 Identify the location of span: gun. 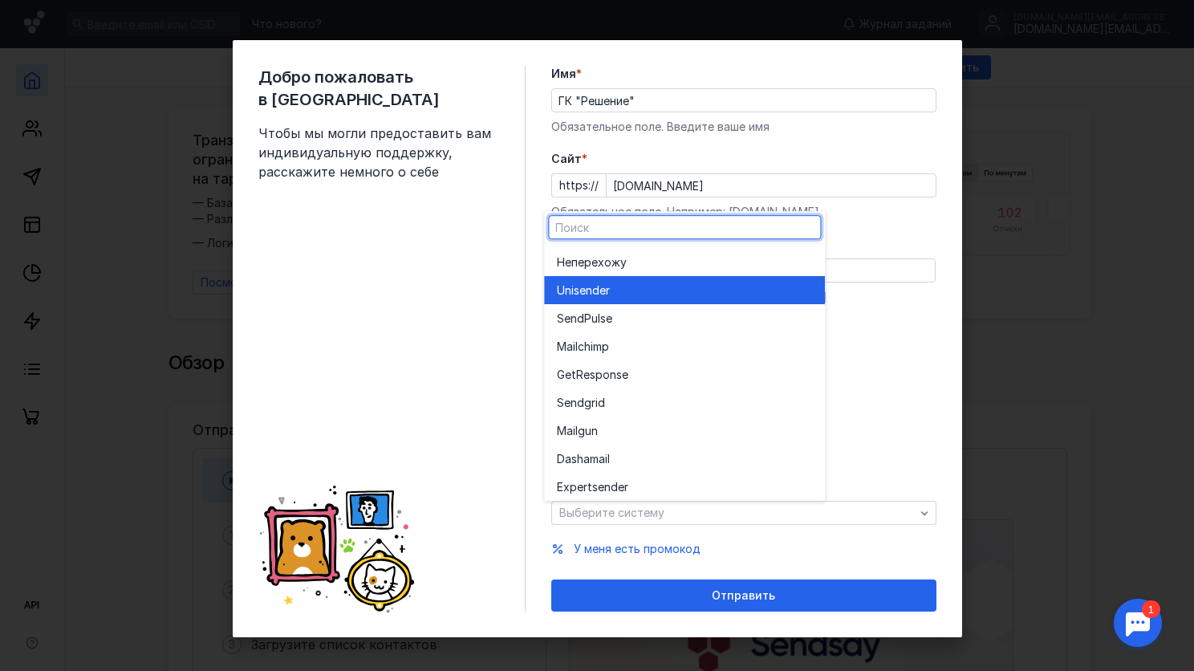
(587, 431).